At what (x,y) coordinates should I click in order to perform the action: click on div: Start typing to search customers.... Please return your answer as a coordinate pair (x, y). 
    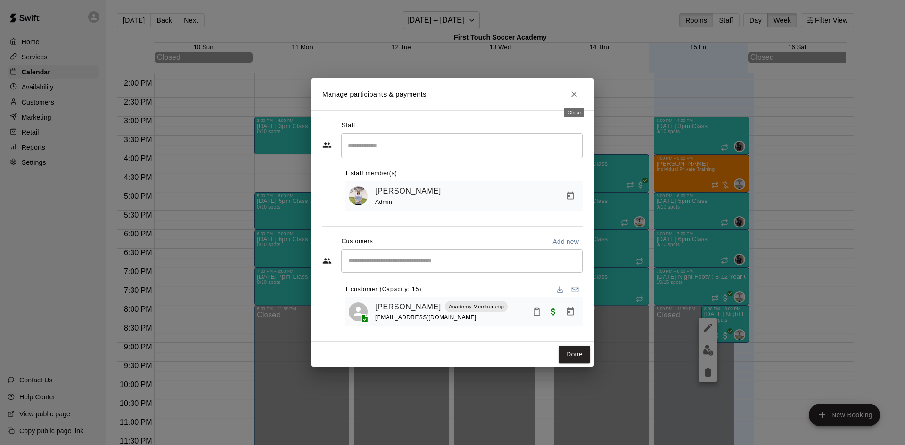
    Looking at the image, I should click on (462, 261).